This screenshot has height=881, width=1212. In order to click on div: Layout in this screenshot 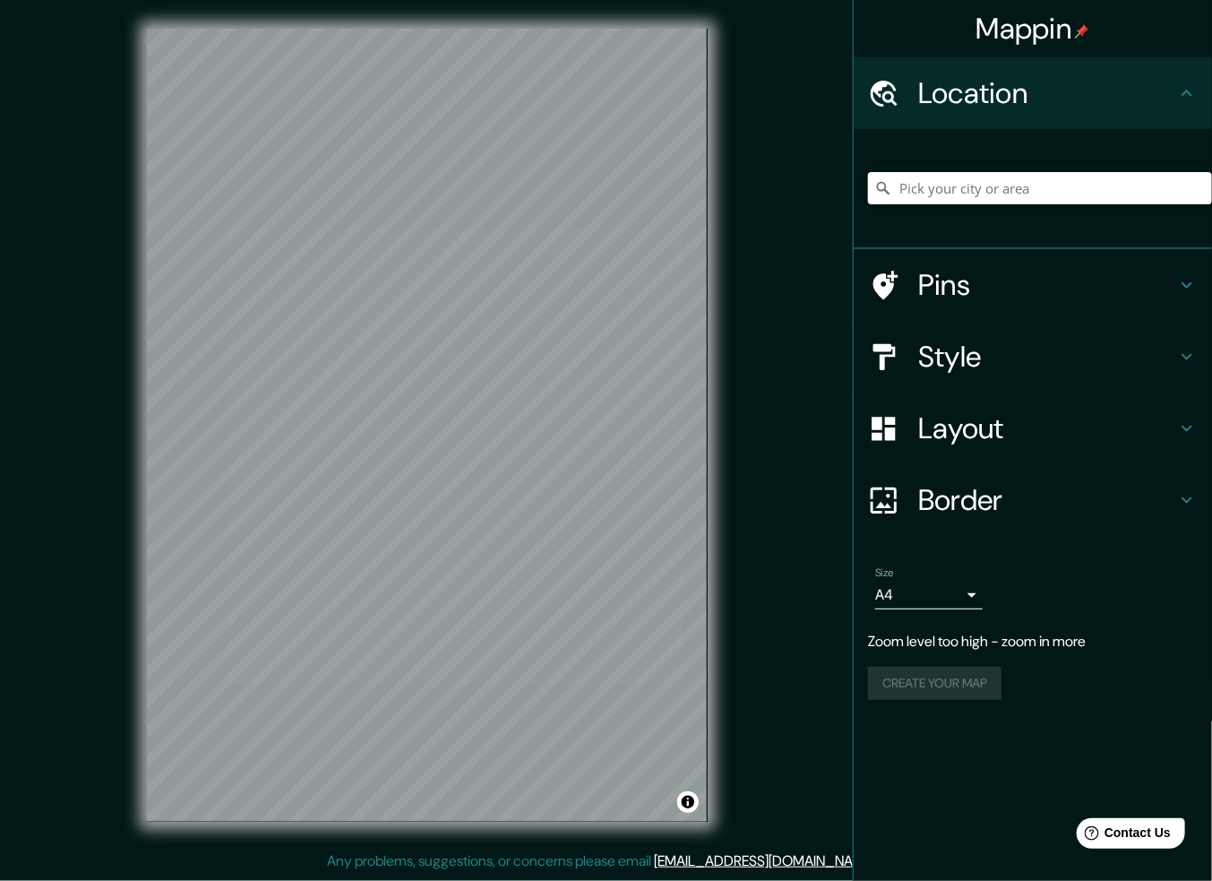, I will do `click(1033, 428)`.